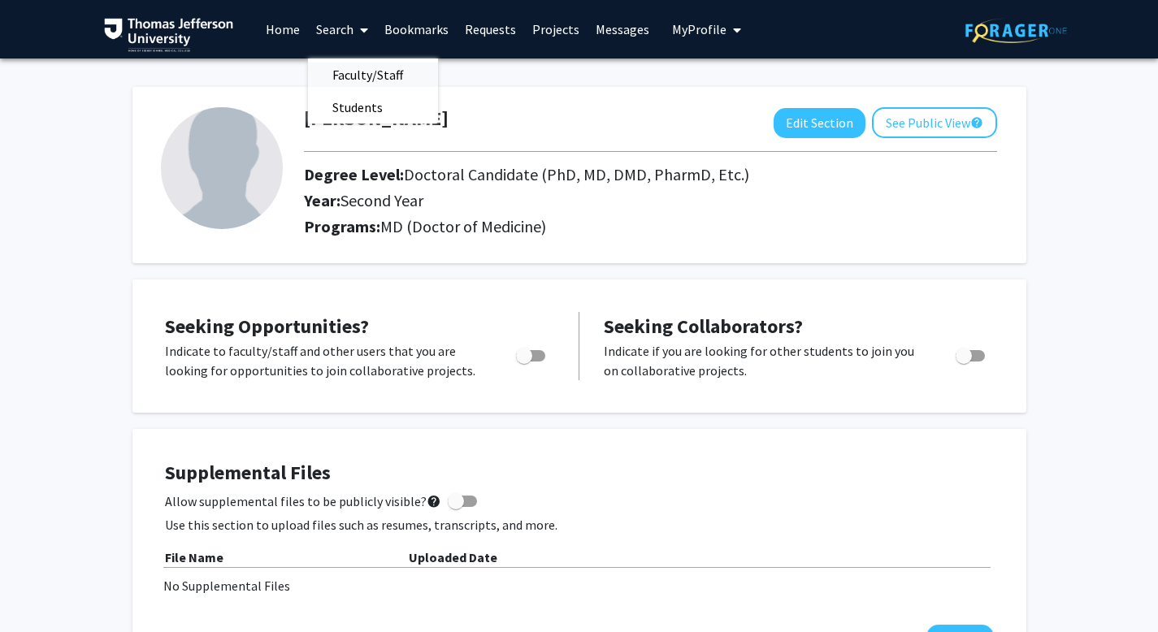 This screenshot has width=1158, height=632. I want to click on h2: Year:, so click(598, 201).